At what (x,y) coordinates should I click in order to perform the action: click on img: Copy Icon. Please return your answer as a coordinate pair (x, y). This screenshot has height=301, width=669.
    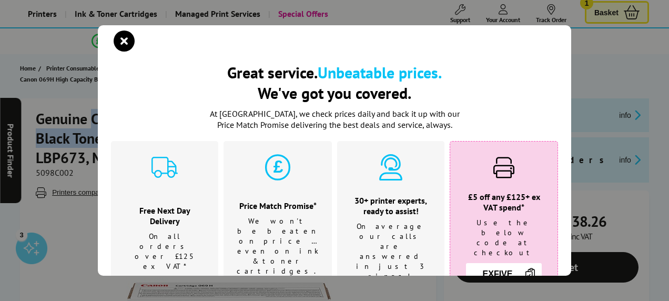
    Looking at the image, I should click on (530, 274).